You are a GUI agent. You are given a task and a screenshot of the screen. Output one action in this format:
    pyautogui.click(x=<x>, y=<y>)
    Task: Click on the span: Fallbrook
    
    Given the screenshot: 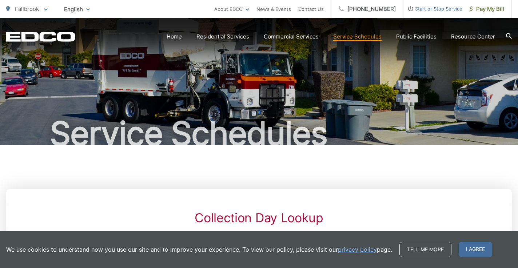 What is the action you would take?
    pyautogui.click(x=27, y=9)
    